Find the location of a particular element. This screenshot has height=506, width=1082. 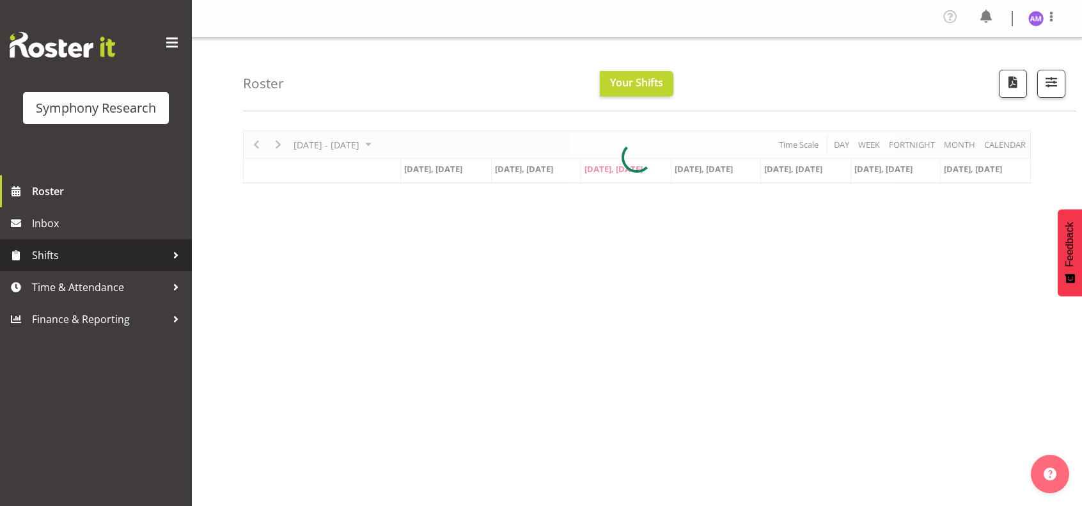

button: Download a PDF of the roster according to the set date range. is located at coordinates (1013, 84).